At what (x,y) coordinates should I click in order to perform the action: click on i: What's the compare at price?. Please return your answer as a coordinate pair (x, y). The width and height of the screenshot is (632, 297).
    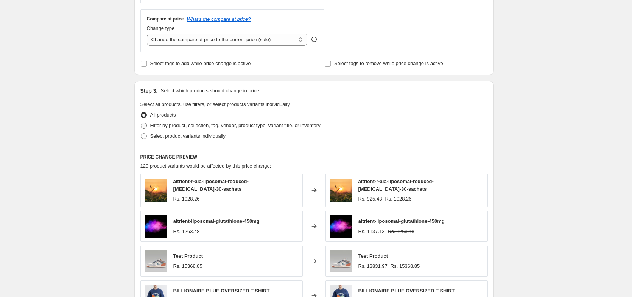
    Looking at the image, I should click on (219, 19).